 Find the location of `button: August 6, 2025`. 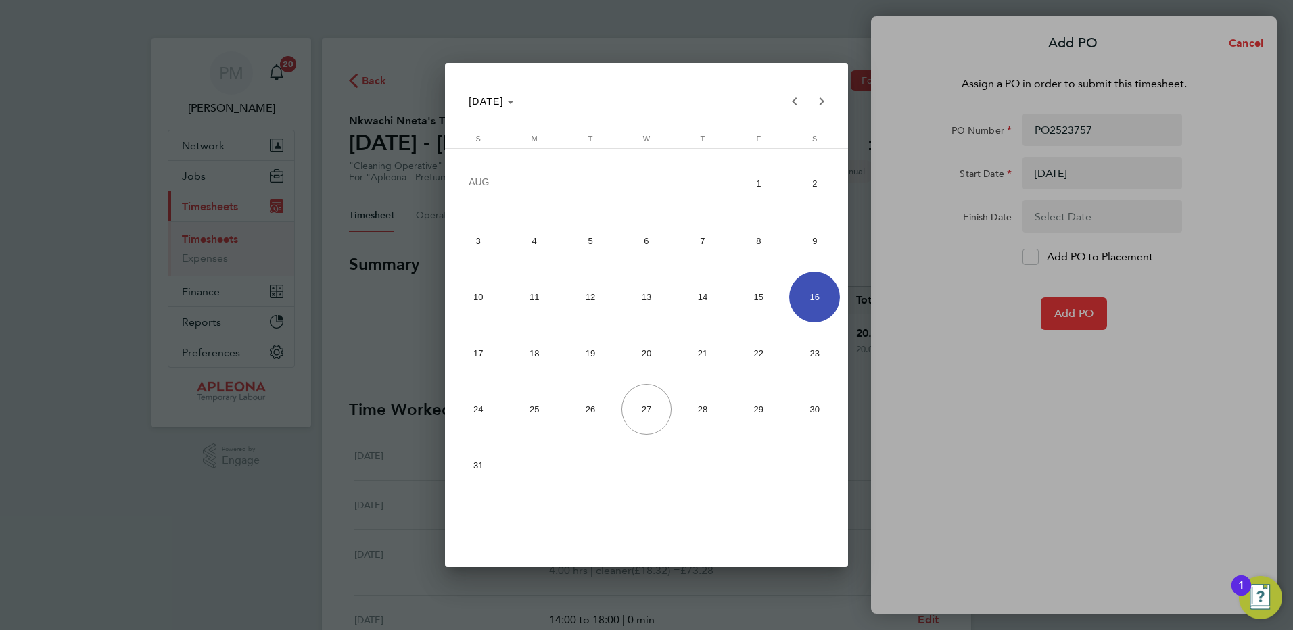

button: August 6, 2025 is located at coordinates (646, 241).